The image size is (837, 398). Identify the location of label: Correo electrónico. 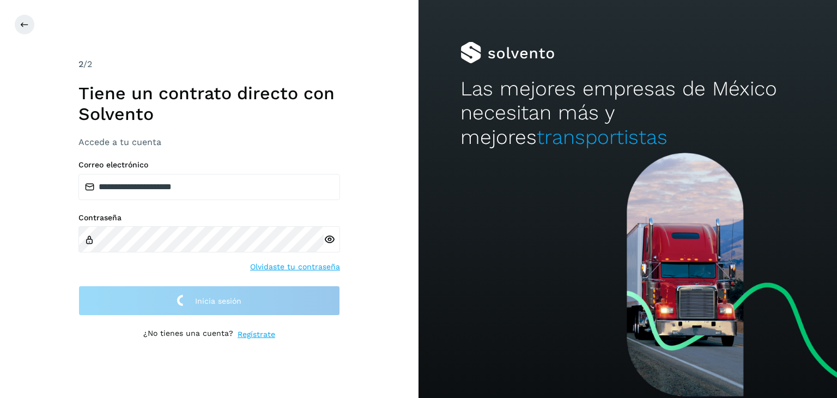
(209, 164).